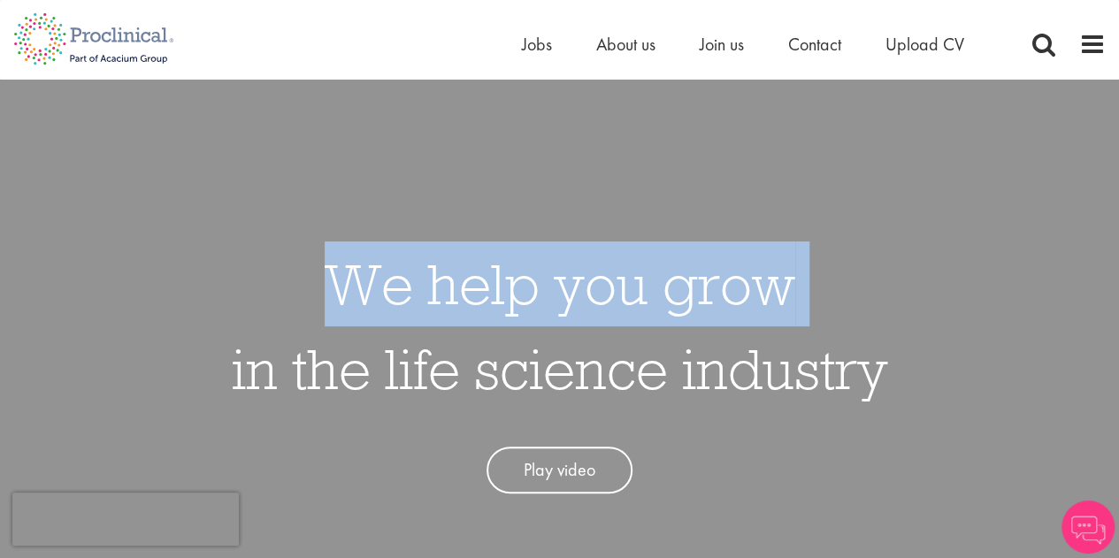 This screenshot has width=1119, height=558. Describe the element at coordinates (625, 44) in the screenshot. I see `span: About us` at that location.